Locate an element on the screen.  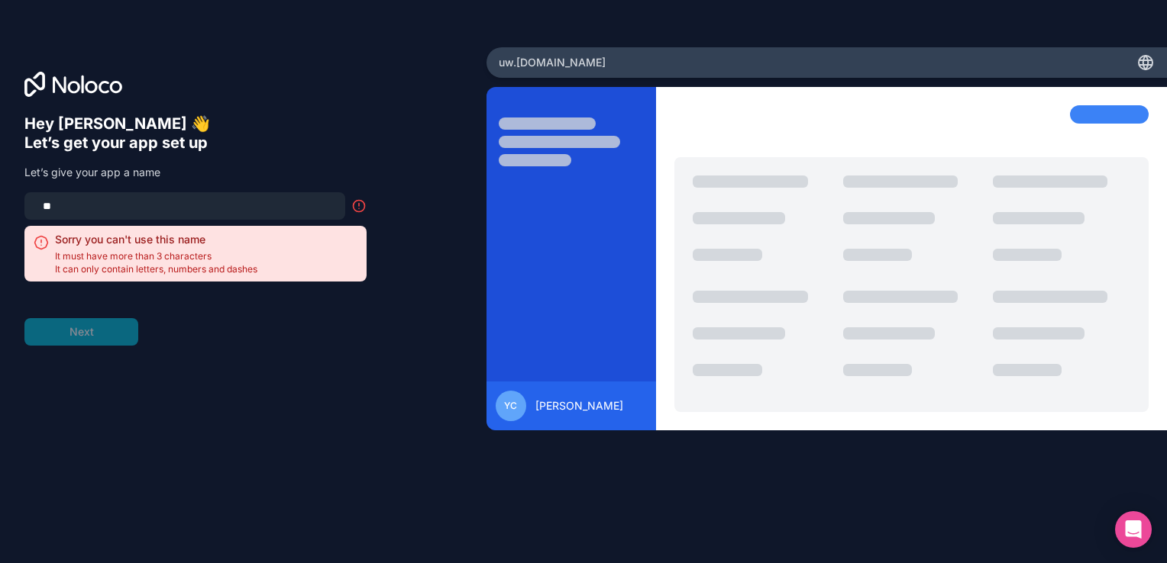
span: YC is located at coordinates (510, 406).